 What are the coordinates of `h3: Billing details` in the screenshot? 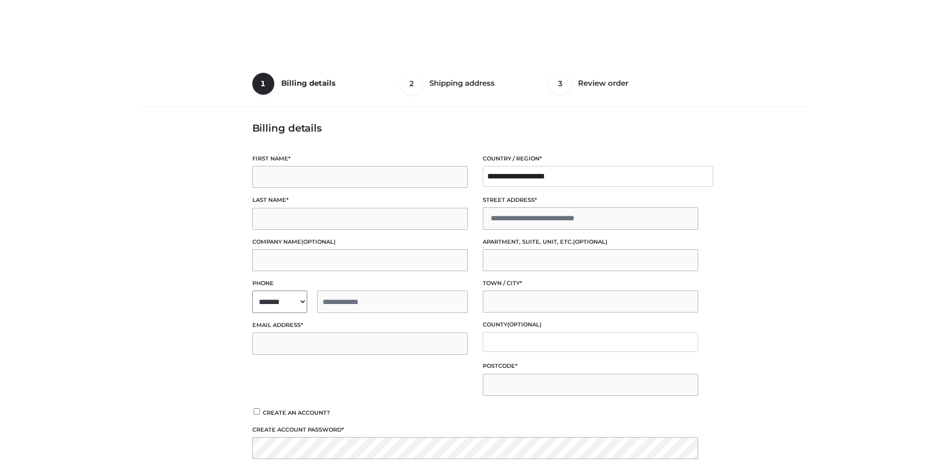 It's located at (475, 128).